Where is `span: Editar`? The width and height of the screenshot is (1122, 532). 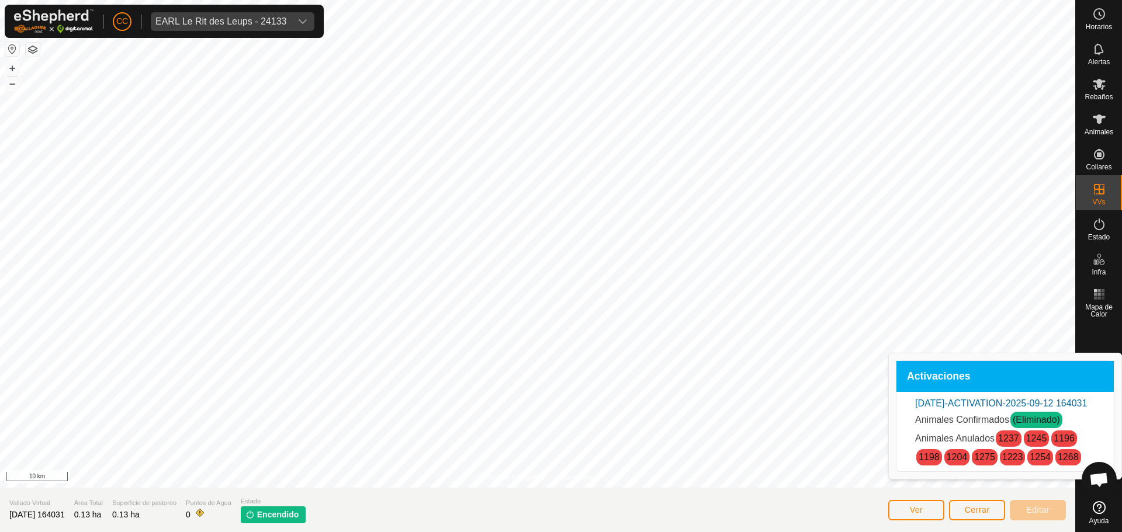 span: Editar is located at coordinates (1037, 510).